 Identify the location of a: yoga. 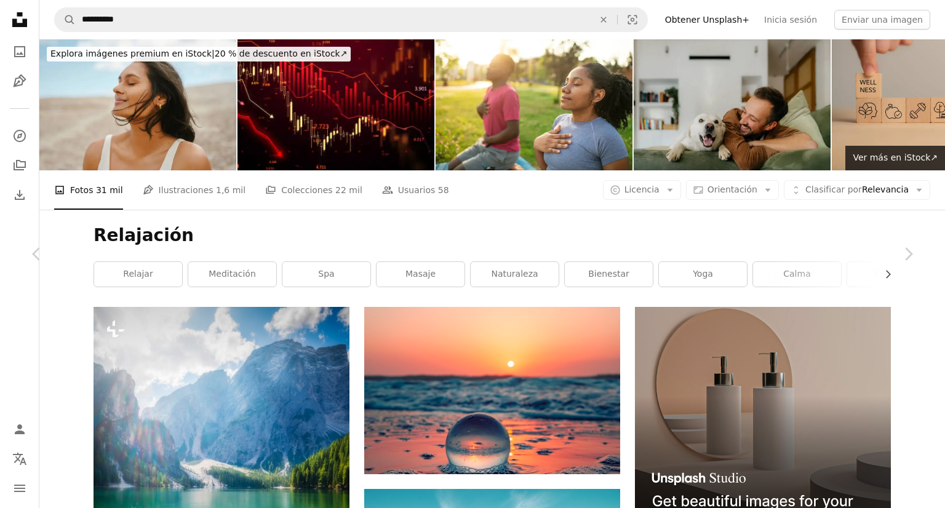
(703, 274).